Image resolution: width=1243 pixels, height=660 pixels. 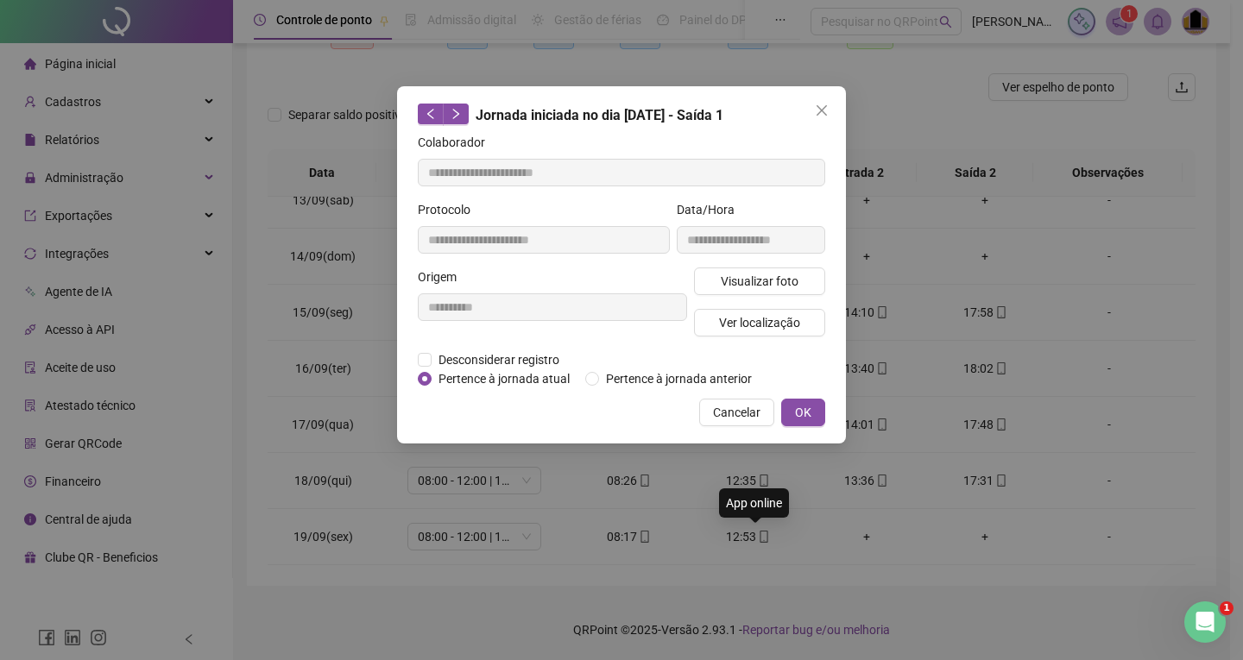 I want to click on span: close, so click(x=822, y=111).